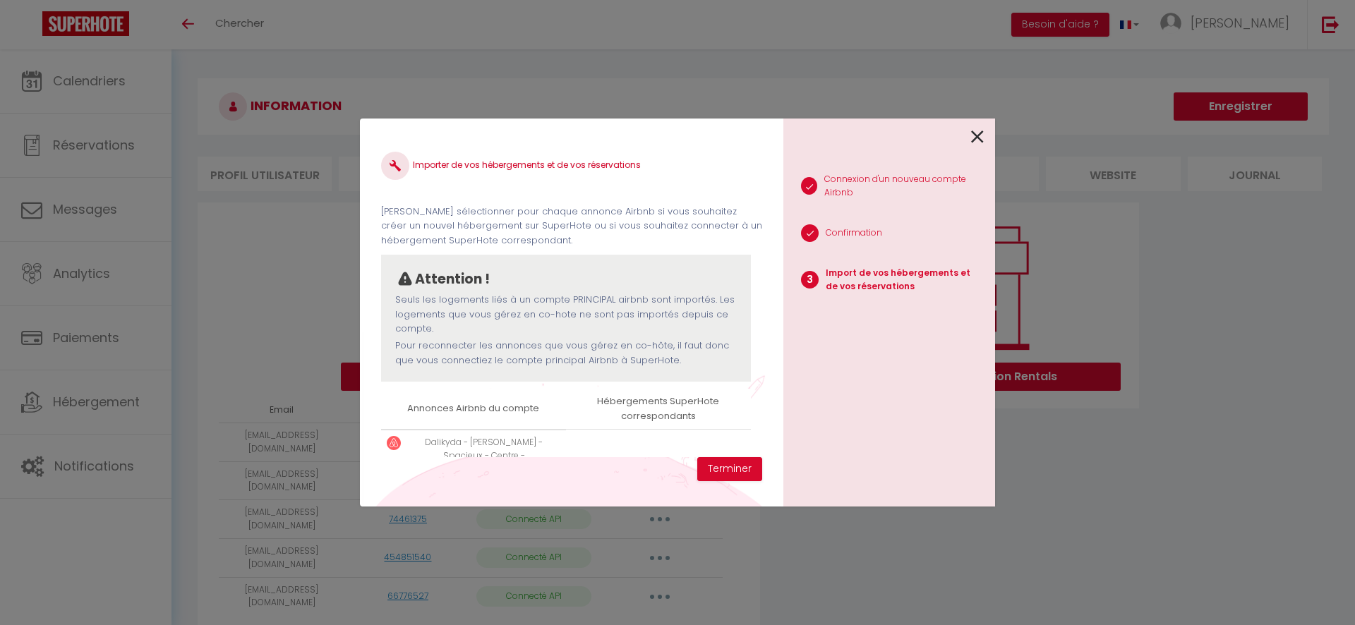 This screenshot has width=1355, height=625. Describe the element at coordinates (566, 353) in the screenshot. I see `p: Pour reconnecter les annonces que vous gérez en co-hôte, il faut donc que vous connectiez le comp...` at that location.